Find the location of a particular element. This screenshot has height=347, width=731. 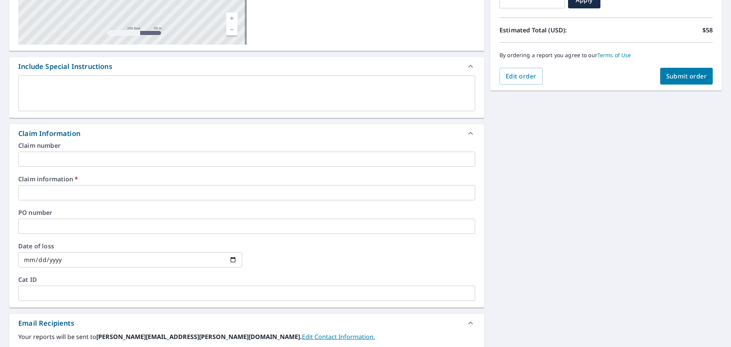

label: Cat ID is located at coordinates (247, 279).